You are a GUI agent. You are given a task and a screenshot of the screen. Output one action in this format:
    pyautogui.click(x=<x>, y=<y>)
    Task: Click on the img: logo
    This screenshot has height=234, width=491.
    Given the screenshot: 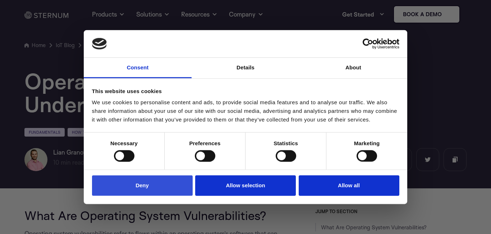 What is the action you would take?
    pyautogui.click(x=100, y=44)
    